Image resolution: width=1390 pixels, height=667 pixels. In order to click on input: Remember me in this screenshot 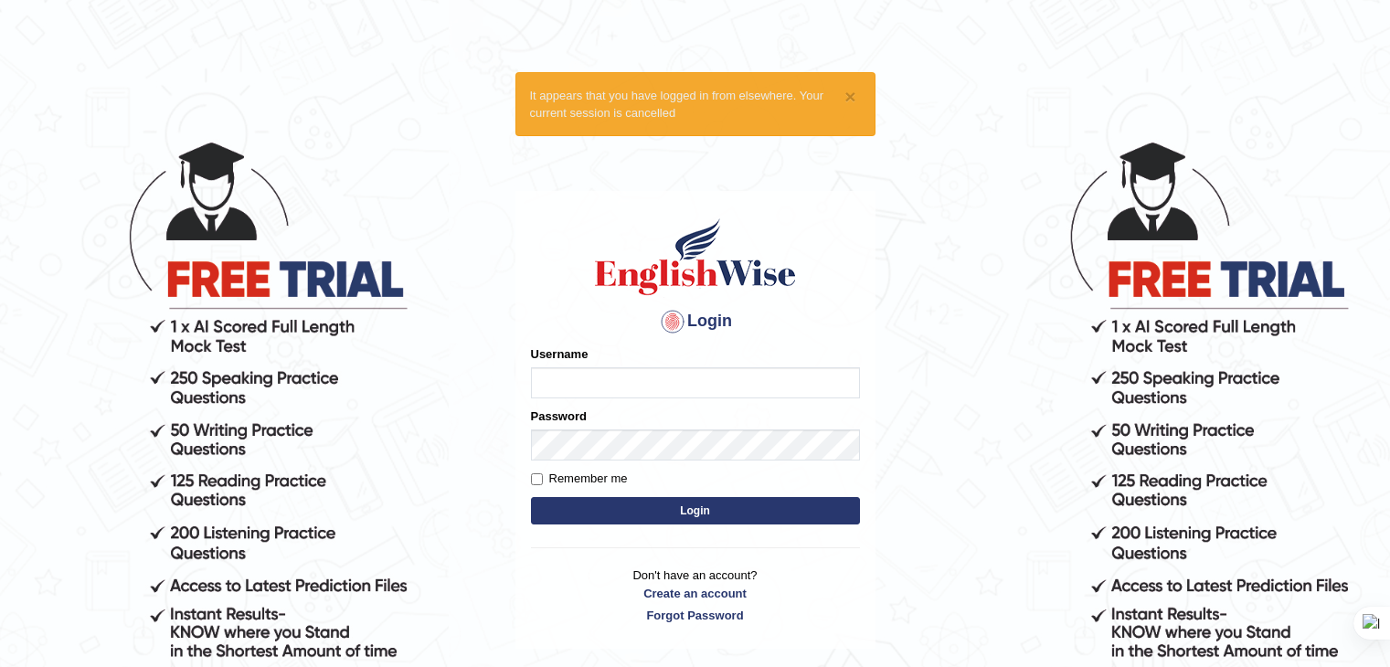, I will do `click(537, 479)`.